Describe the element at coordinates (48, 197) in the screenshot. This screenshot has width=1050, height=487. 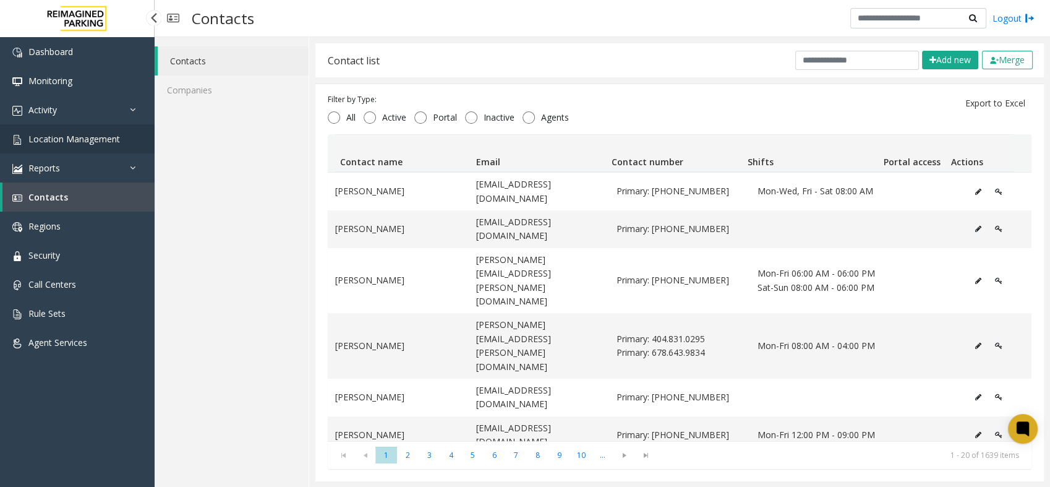
I see `span: Contacts` at that location.